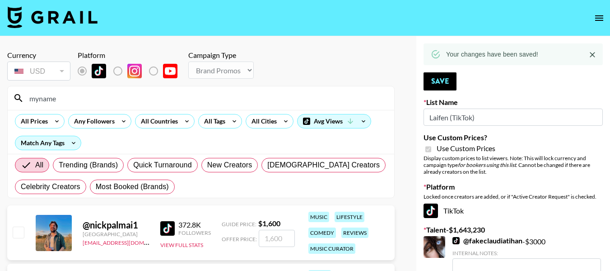 The width and height of the screenshot is (610, 271). Describe the element at coordinates (322, 232) in the screenshot. I see `div: comedy` at that location.